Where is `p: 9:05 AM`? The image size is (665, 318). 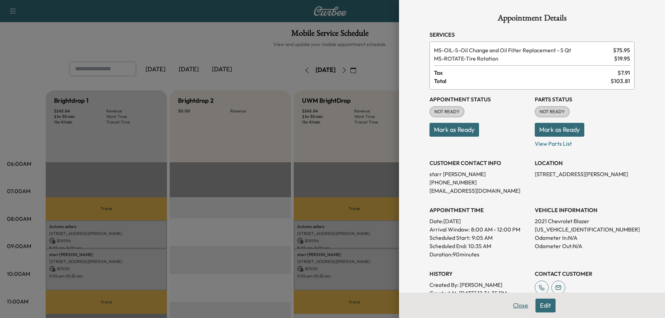
p: 9:05 AM is located at coordinates (482, 238).